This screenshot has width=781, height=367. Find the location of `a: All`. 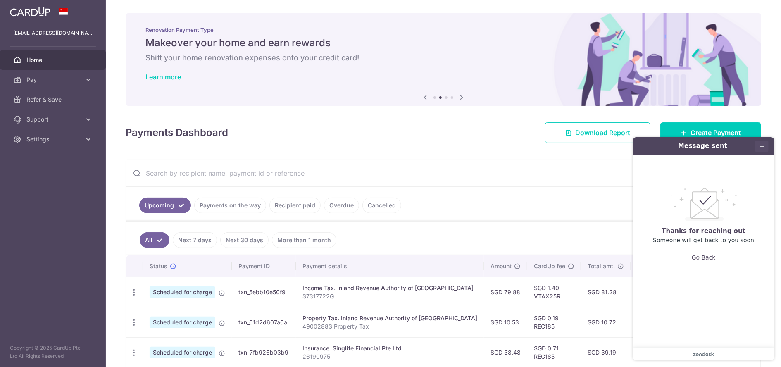

a: All is located at coordinates (155, 240).